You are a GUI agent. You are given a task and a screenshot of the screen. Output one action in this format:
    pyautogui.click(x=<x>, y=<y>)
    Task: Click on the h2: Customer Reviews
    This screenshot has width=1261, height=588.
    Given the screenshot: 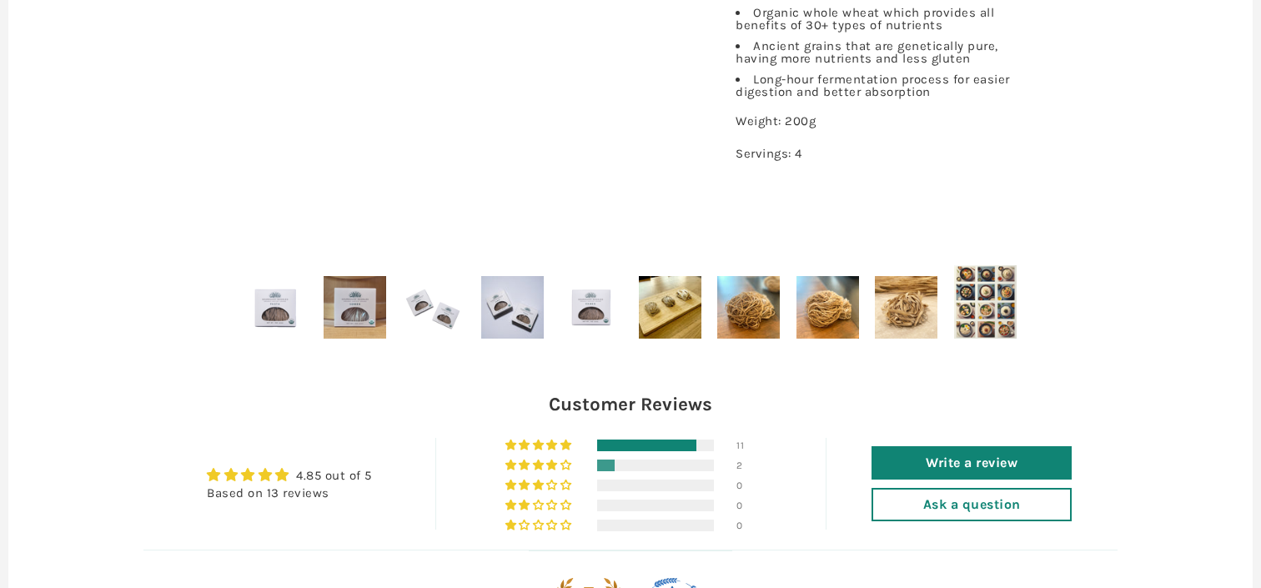 What is the action you would take?
    pyautogui.click(x=630, y=404)
    